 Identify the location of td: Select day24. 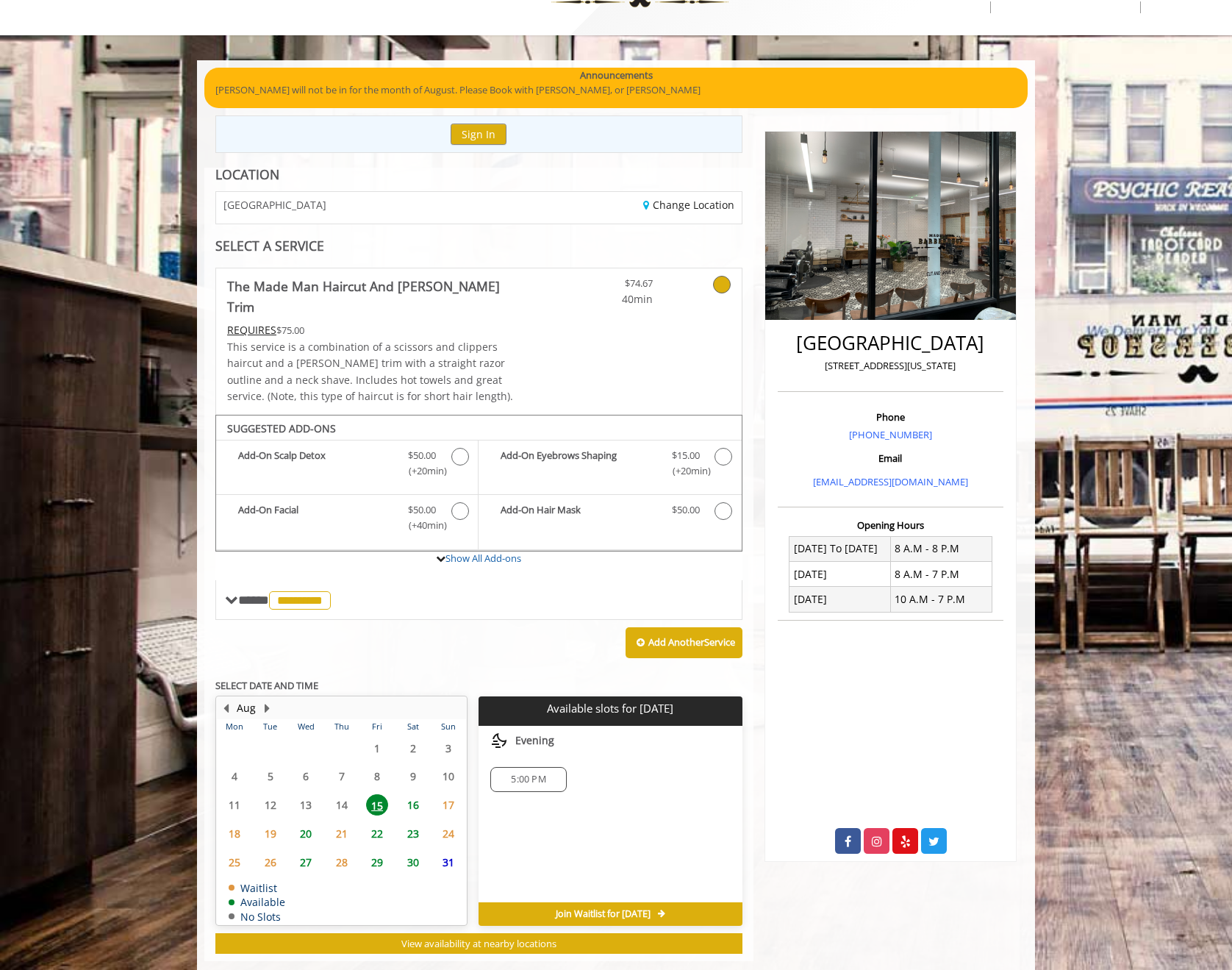
(449, 833).